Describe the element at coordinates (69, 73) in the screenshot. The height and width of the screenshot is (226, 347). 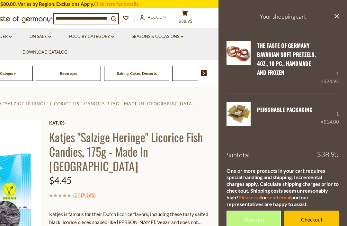
I see `span: Beverages` at that location.